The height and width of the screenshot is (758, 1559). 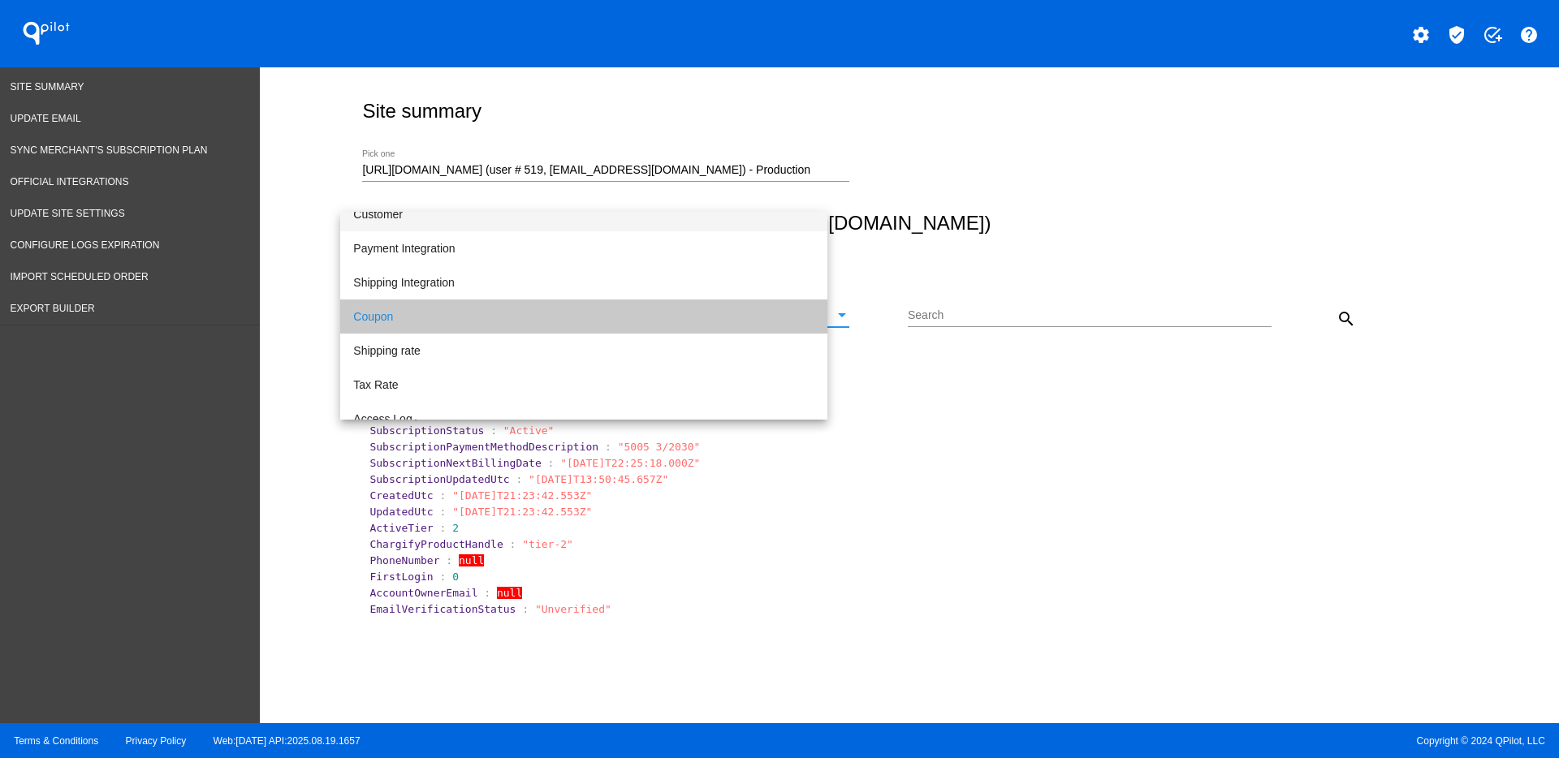 I want to click on span: EmailVerificationStatus, so click(x=443, y=609).